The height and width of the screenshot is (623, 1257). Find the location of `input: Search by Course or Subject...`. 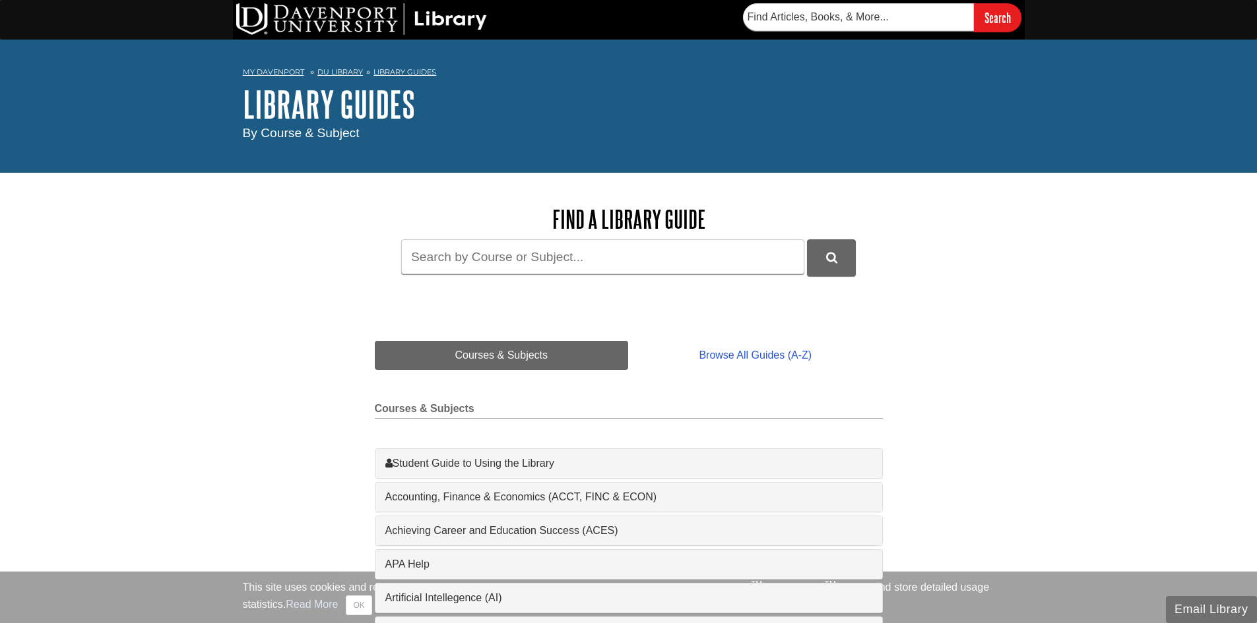

input: Search by Course or Subject... is located at coordinates (602, 257).